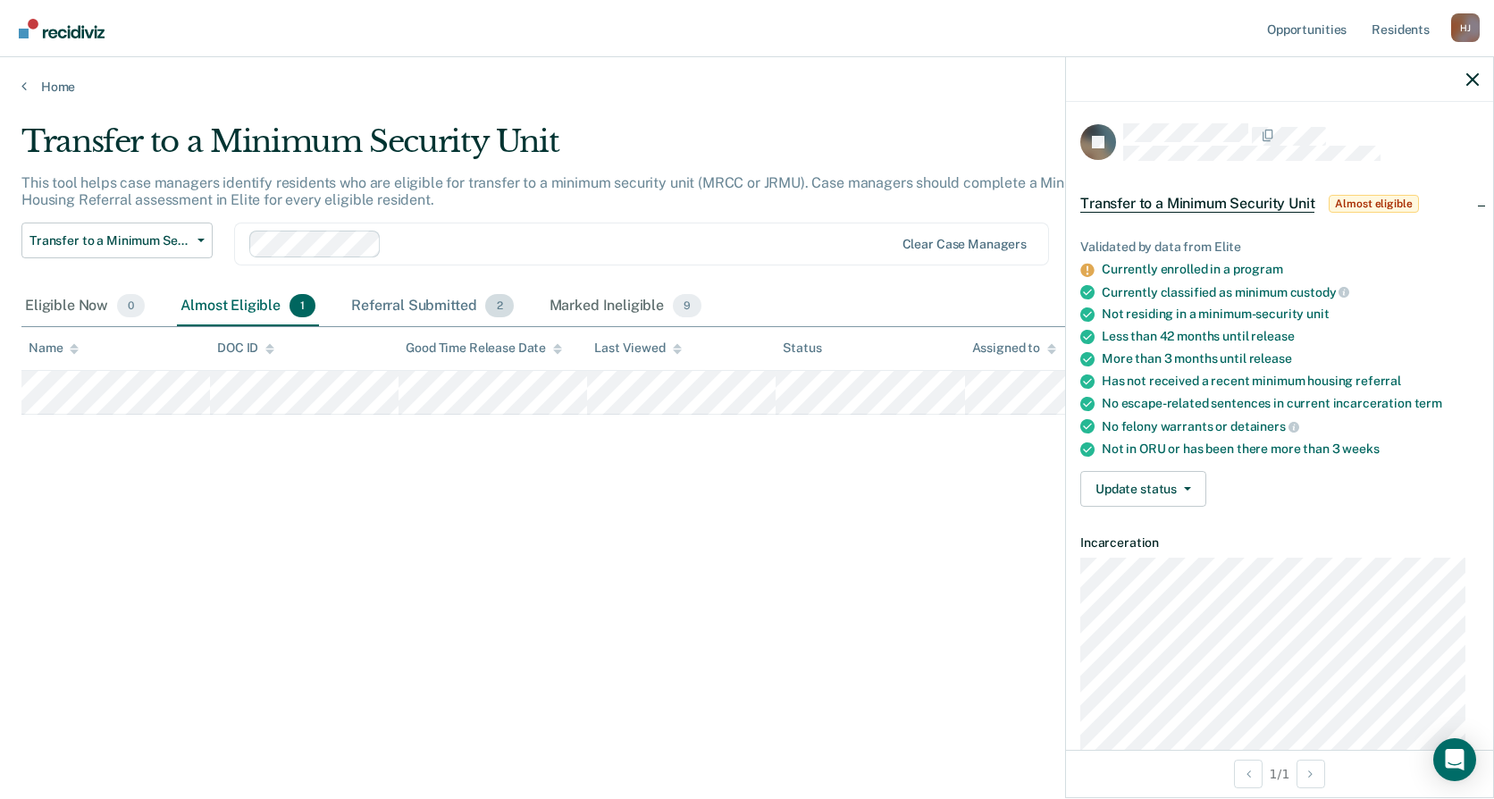 The width and height of the screenshot is (1494, 799). I want to click on div: Not residing in a minimum-security, so click(1290, 314).